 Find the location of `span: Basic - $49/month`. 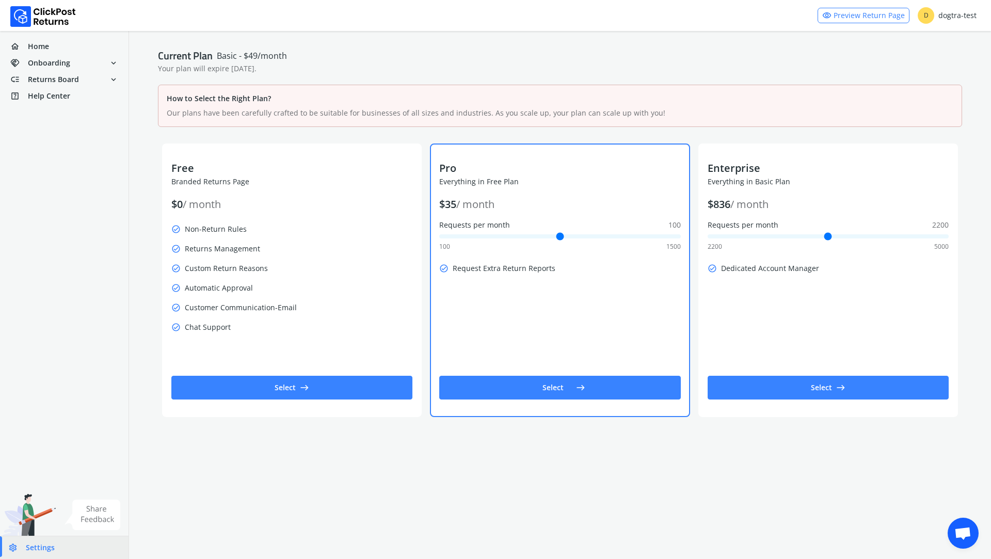

span: Basic - $49/month is located at coordinates (252, 56).